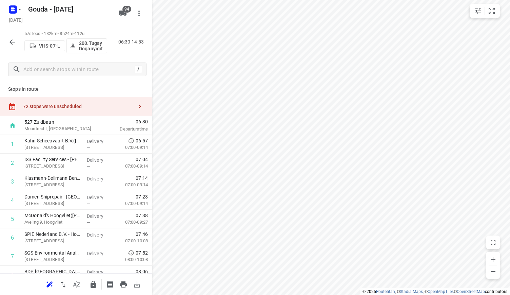 The image size is (510, 295). I want to click on span: 07:38, so click(142, 215).